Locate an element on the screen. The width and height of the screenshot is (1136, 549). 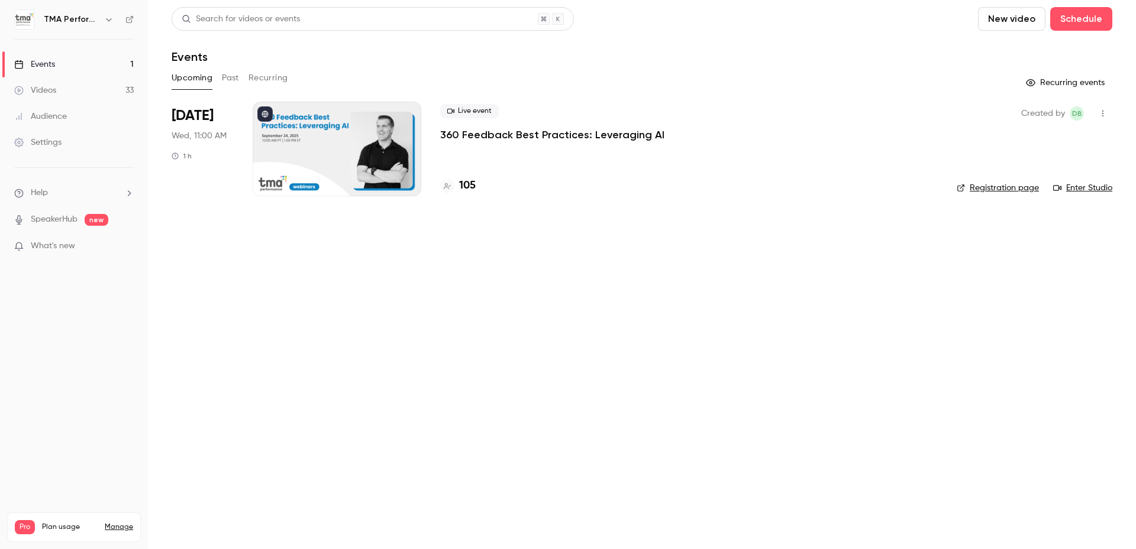
a: 105 is located at coordinates (458, 186).